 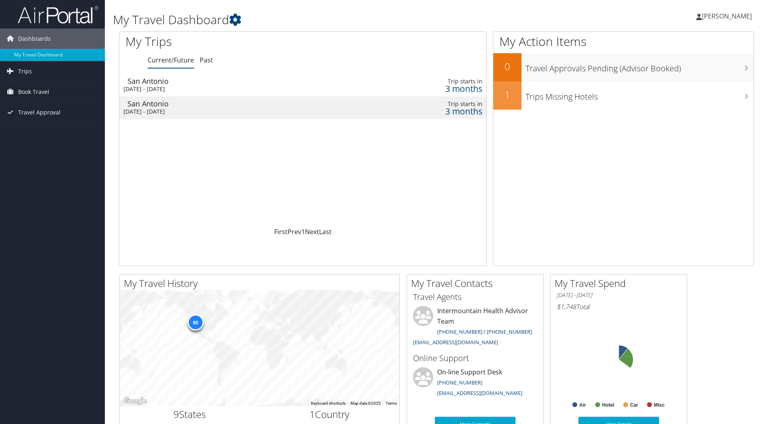 What do you see at coordinates (135, 401) in the screenshot?
I see `img: Google` at bounding box center [135, 401].